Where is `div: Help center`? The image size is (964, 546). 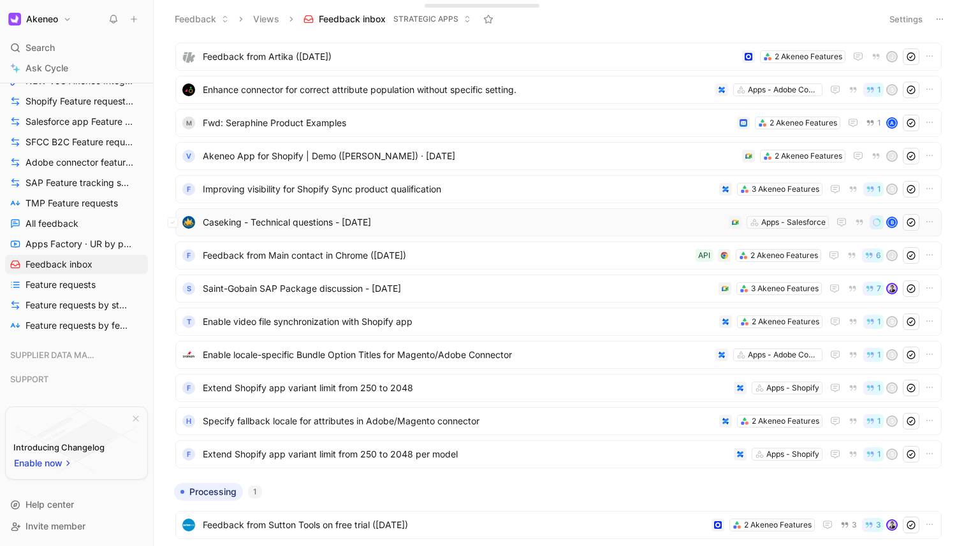 div: Help center is located at coordinates (76, 505).